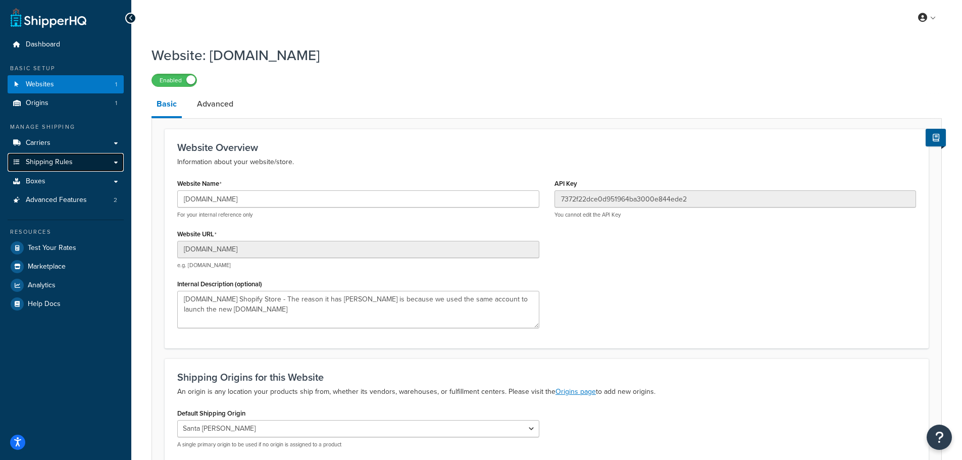 This screenshot has height=460, width=962. I want to click on label: Website Name, so click(199, 184).